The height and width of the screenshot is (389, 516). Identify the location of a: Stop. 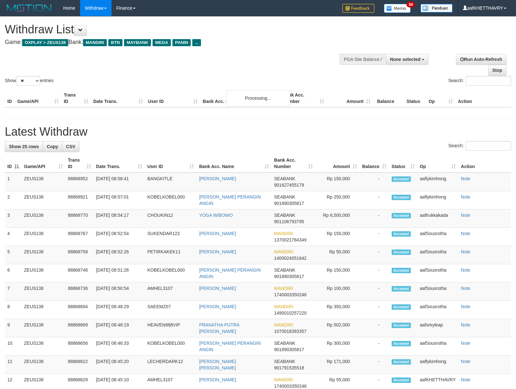
(497, 70).